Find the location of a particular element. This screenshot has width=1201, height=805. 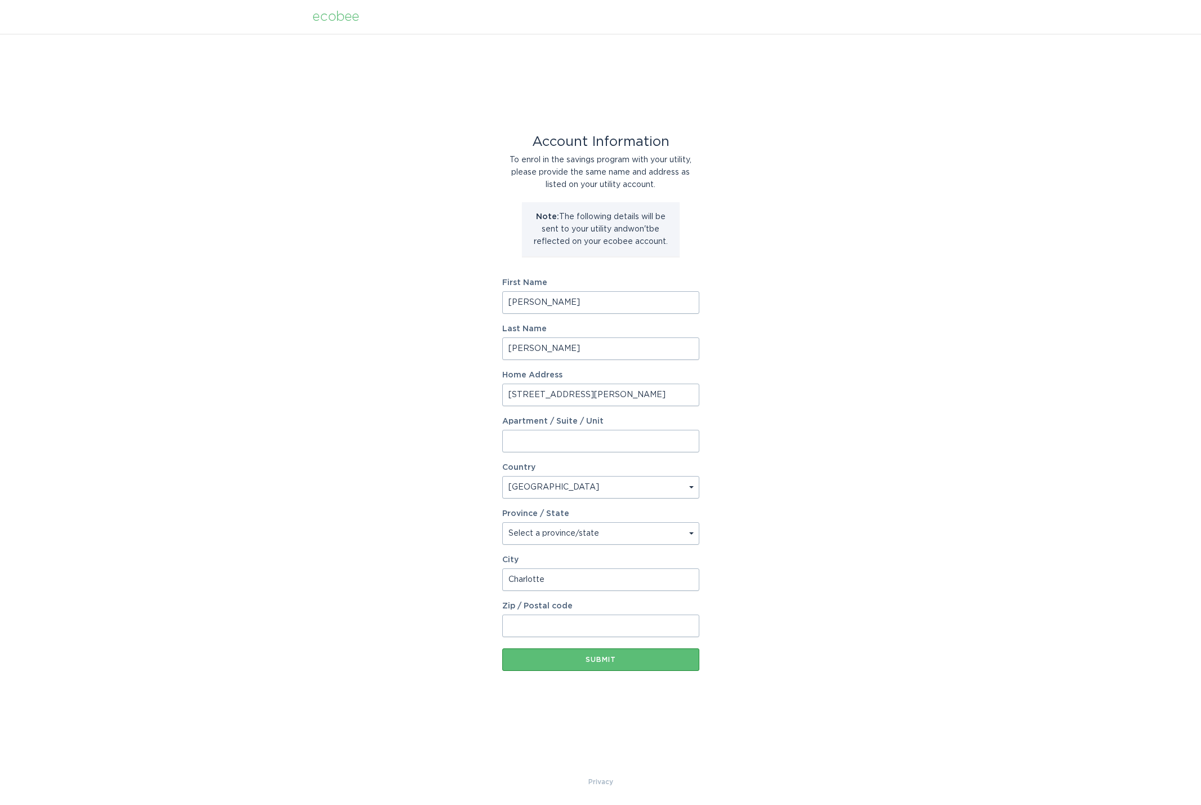

label: Province / State is located at coordinates (535, 513).